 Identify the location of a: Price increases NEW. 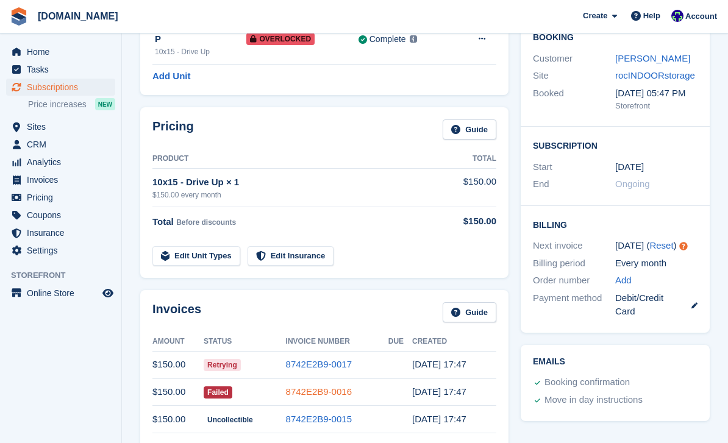
(71, 104).